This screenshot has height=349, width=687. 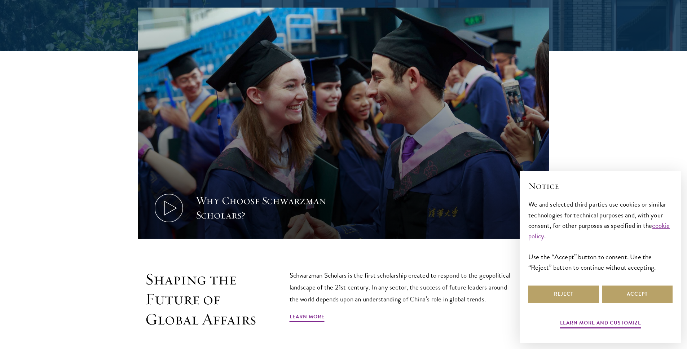 What do you see at coordinates (600, 324) in the screenshot?
I see `button: Learn more and customize` at bounding box center [600, 324].